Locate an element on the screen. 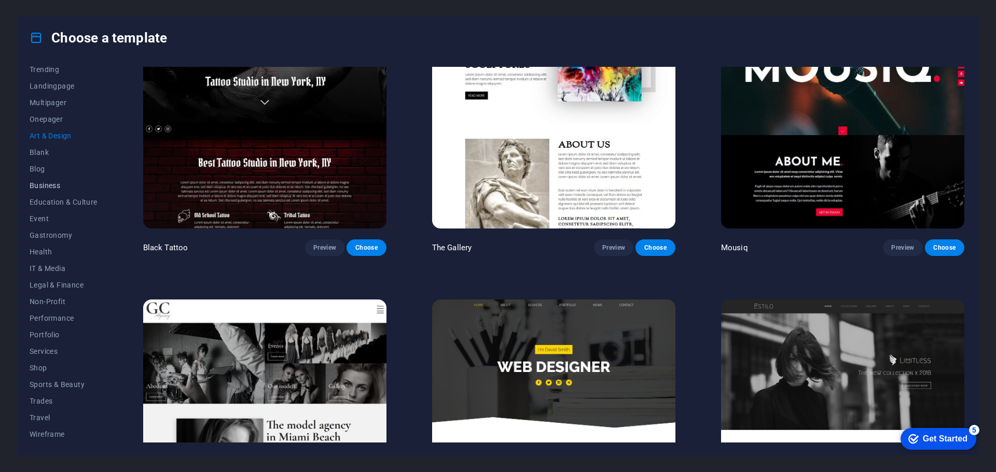  button: Wireframe is located at coordinates (63, 435).